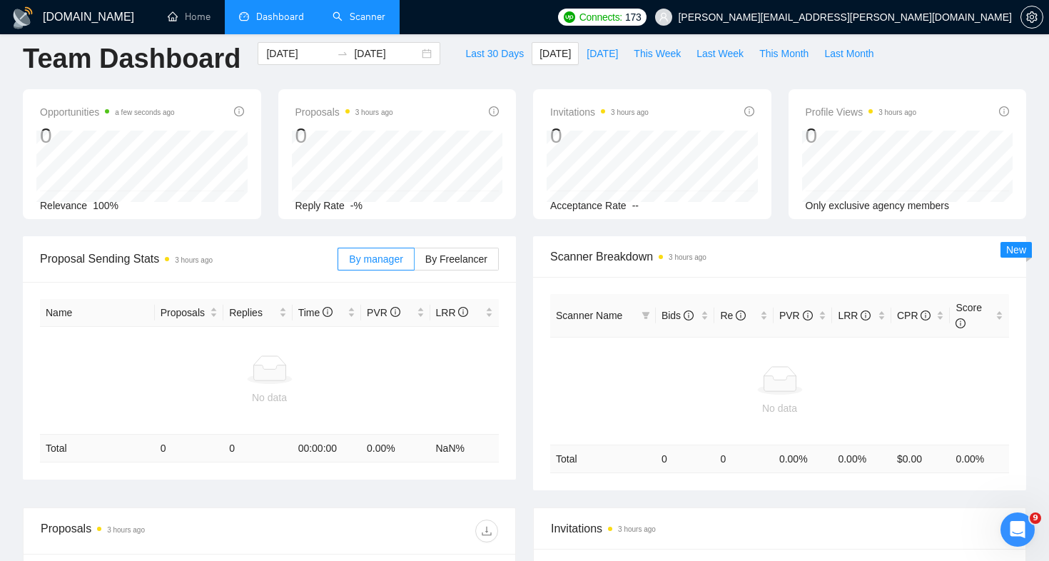 This screenshot has height=561, width=1049. I want to click on th: Replies, so click(258, 313).